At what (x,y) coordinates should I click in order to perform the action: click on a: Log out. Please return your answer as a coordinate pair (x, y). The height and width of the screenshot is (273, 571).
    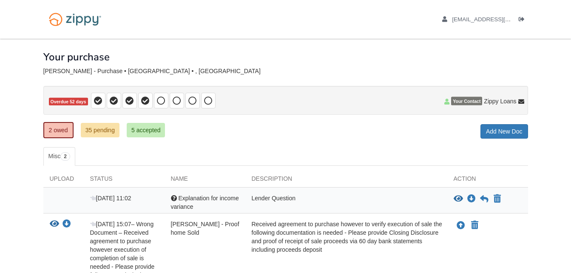
    Looking at the image, I should click on (524, 20).